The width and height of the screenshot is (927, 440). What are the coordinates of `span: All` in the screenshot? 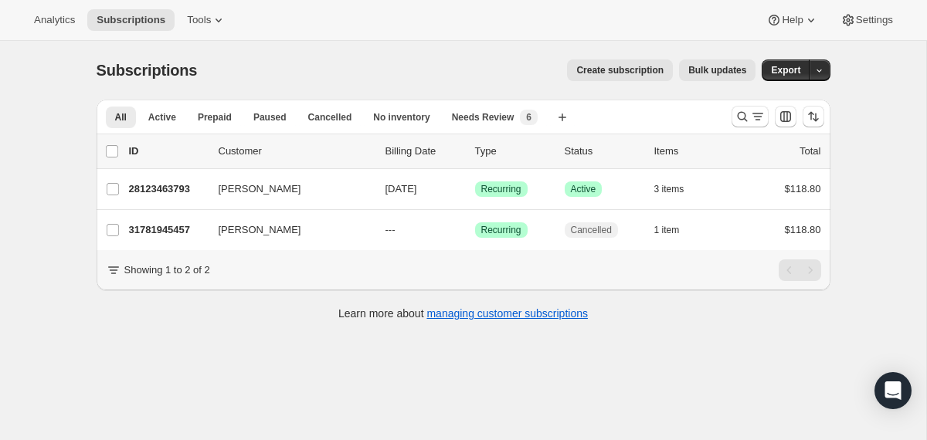 It's located at (121, 117).